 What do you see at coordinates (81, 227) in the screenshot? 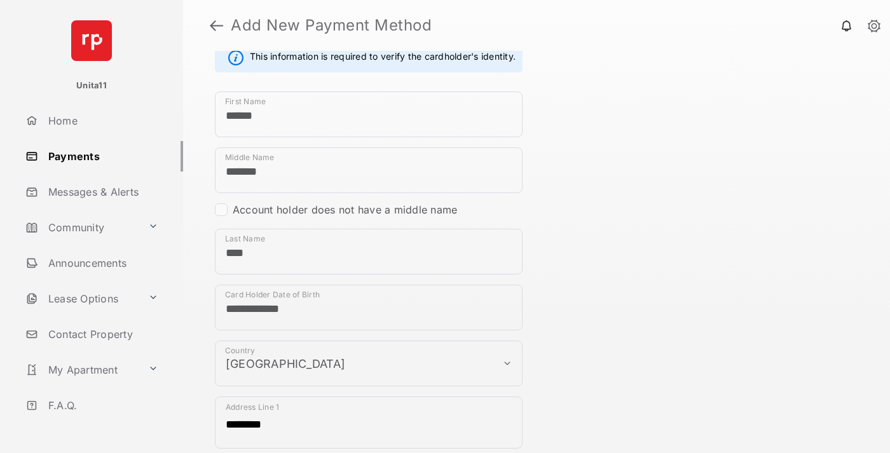
I see `a: Community` at bounding box center [81, 227].